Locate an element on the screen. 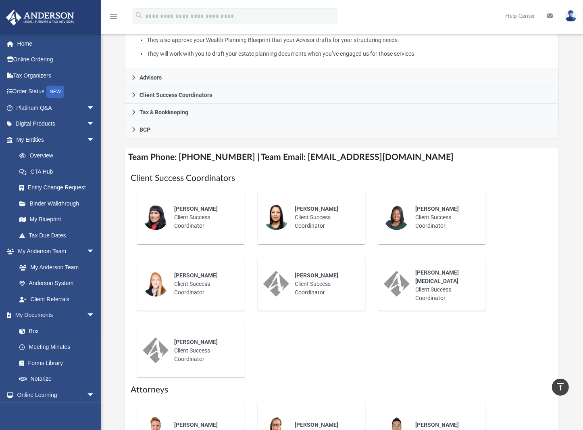  a: My Blueprint is located at coordinates (57, 219).